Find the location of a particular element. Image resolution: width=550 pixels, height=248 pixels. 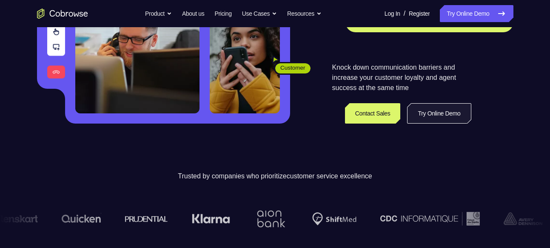

button: Resources is located at coordinates (304, 14).